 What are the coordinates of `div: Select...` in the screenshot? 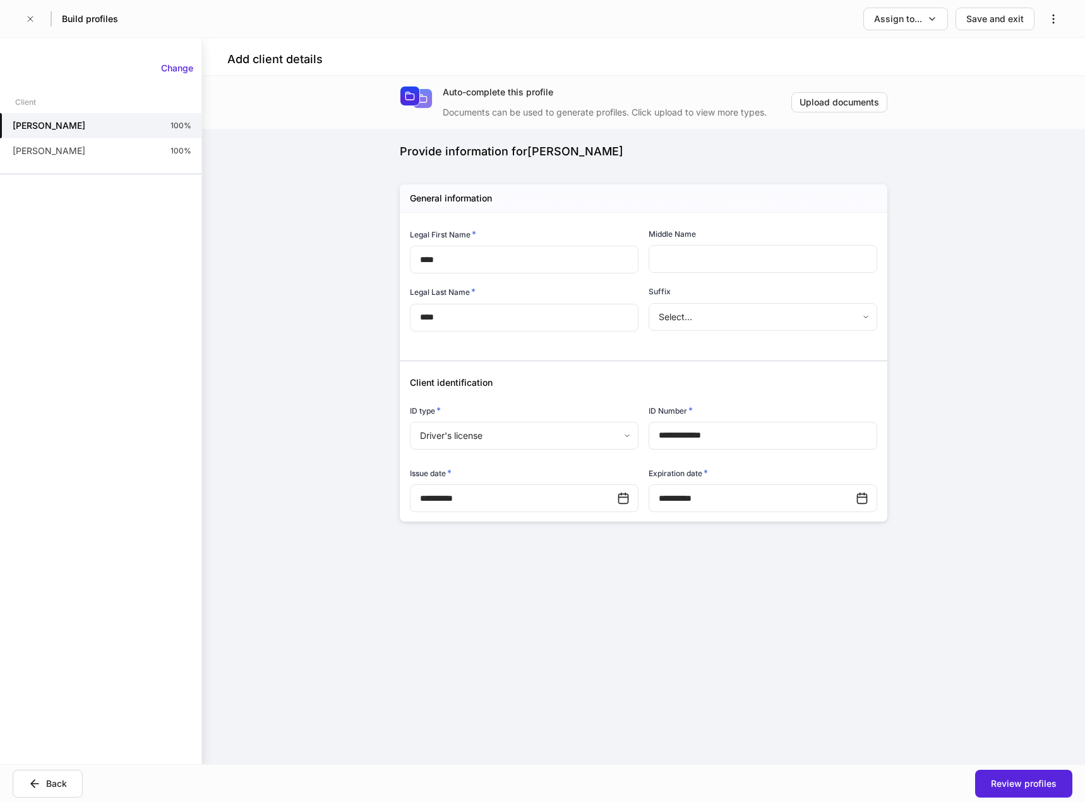 It's located at (762, 317).